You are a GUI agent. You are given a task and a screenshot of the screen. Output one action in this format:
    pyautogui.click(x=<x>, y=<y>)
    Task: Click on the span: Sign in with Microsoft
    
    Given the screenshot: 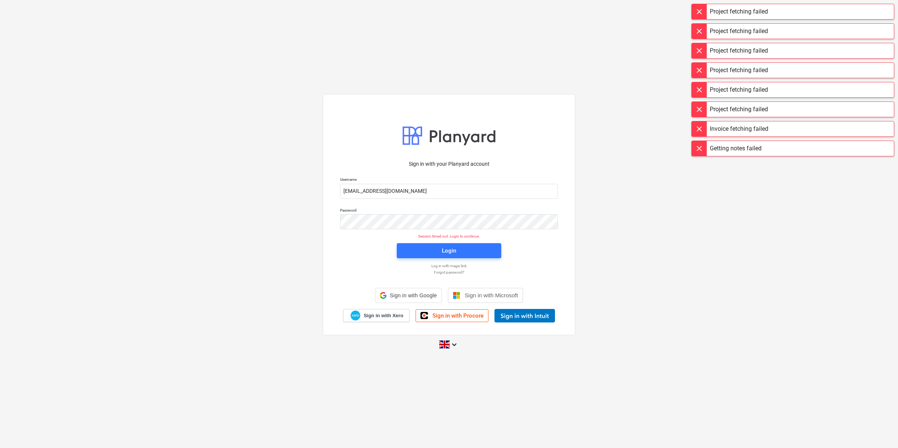 What is the action you would take?
    pyautogui.click(x=491, y=295)
    